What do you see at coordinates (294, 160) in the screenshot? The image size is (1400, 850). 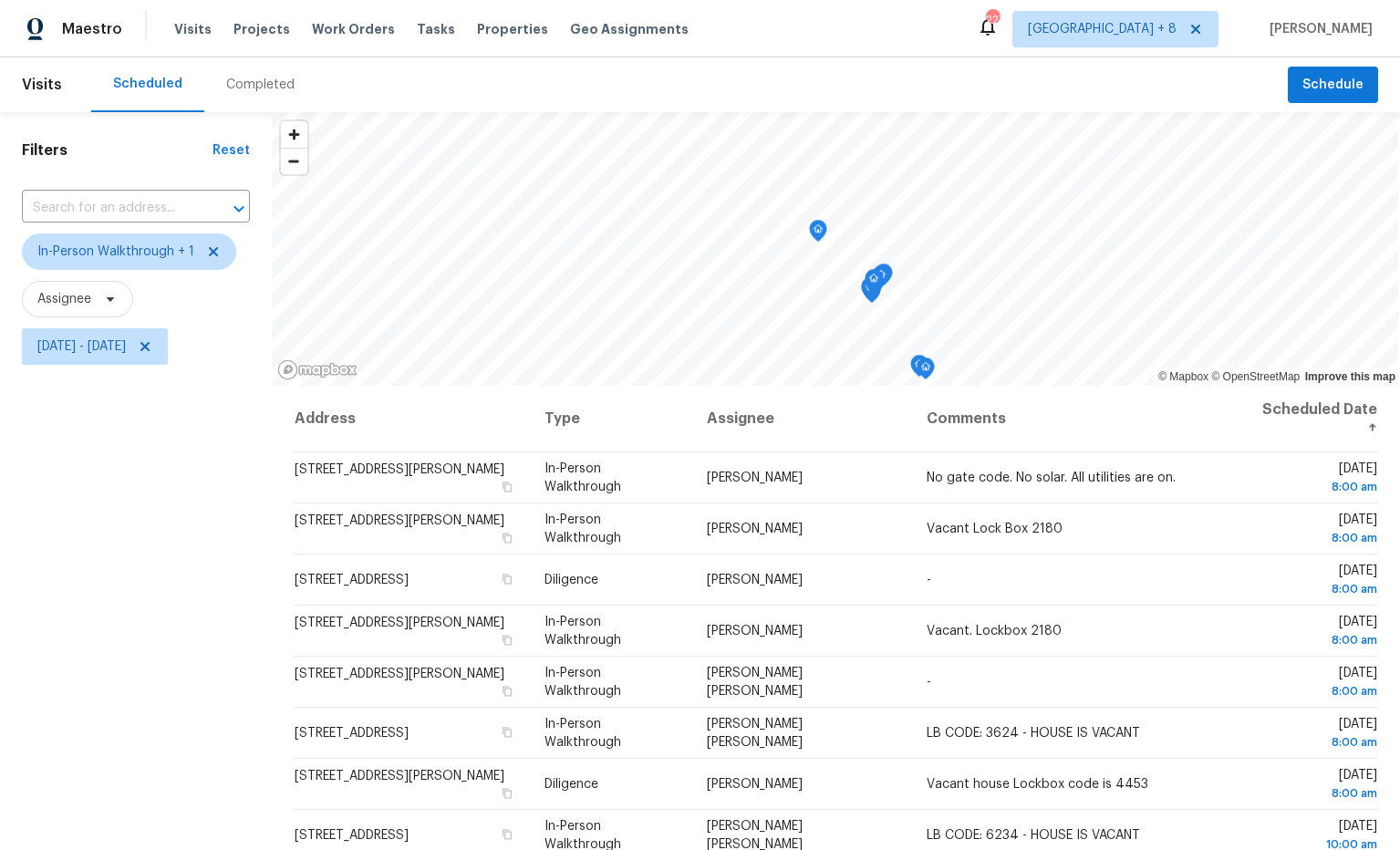 I see `button: Zoom out` at bounding box center [294, 160].